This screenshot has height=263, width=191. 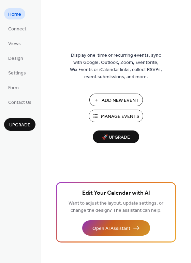 I want to click on span: Contact Us, so click(x=20, y=102).